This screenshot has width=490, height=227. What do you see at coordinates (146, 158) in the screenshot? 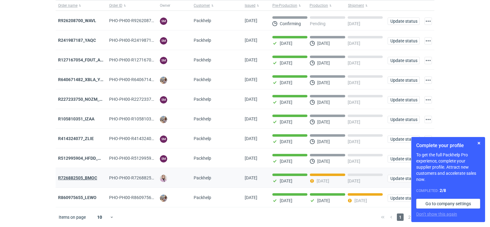
I see `span: PHO-PH00-R512995904_HFDD_MOOR` at bounding box center [146, 158].